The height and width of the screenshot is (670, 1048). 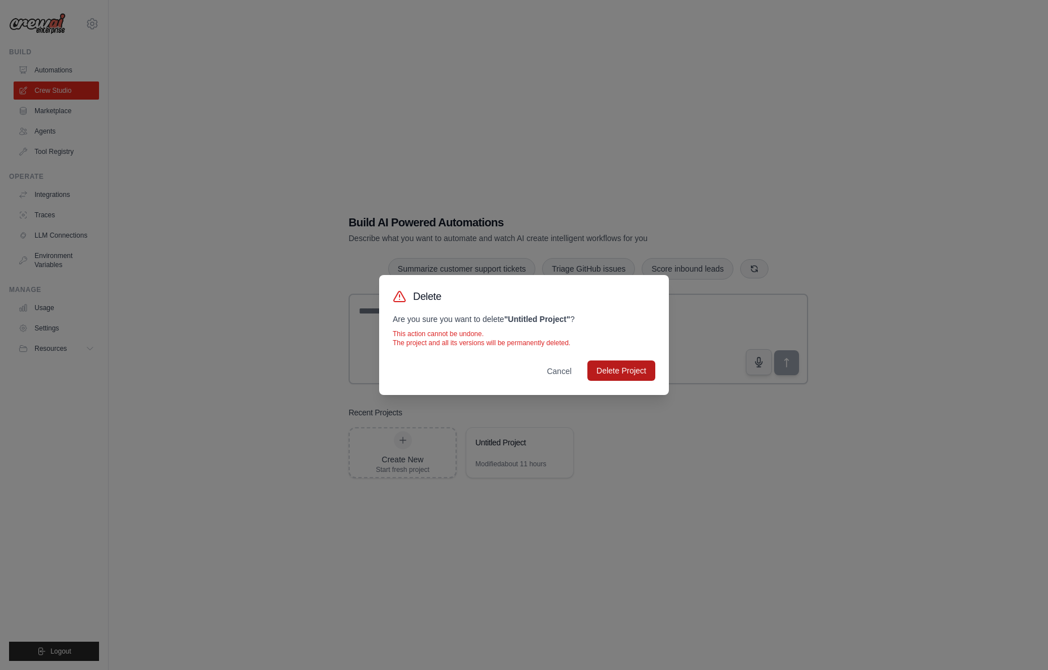 I want to click on div: Chat Widget, so click(x=1020, y=643).